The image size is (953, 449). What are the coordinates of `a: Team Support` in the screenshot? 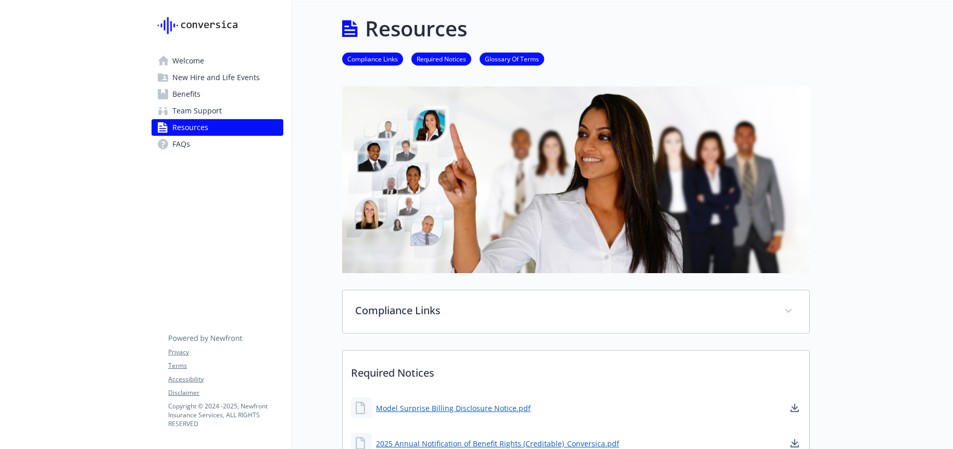 It's located at (217, 111).